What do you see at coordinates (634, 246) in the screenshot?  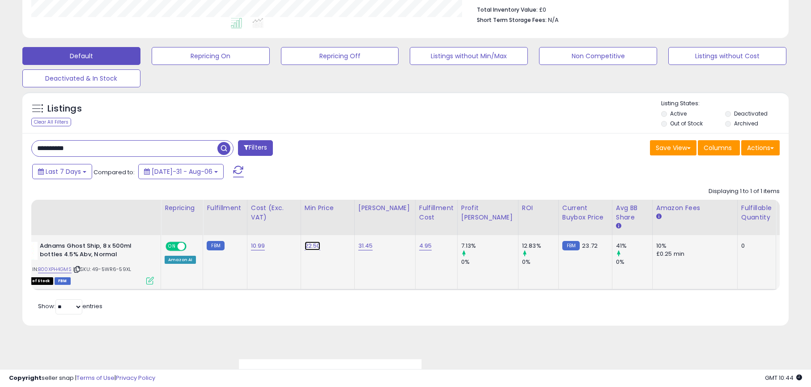 I see `div: 41%` at bounding box center [634, 246].